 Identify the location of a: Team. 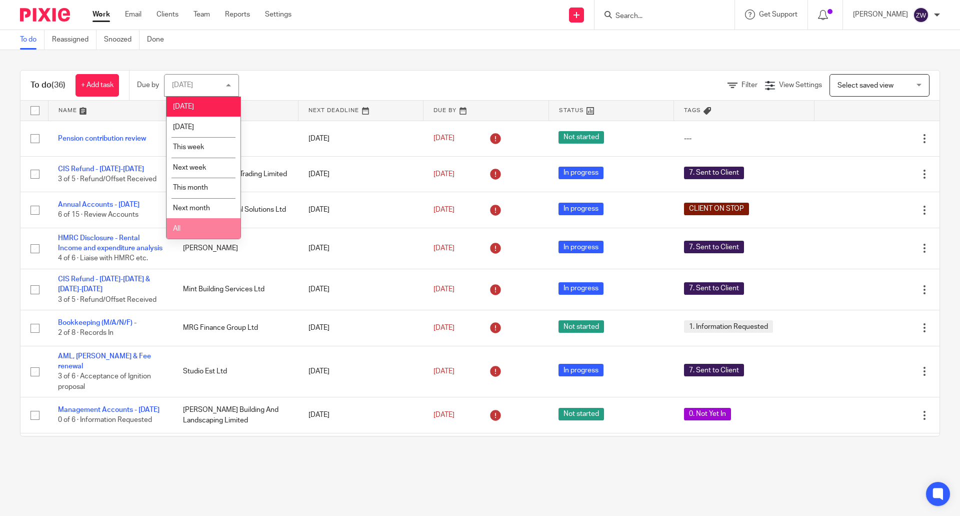
(202, 15).